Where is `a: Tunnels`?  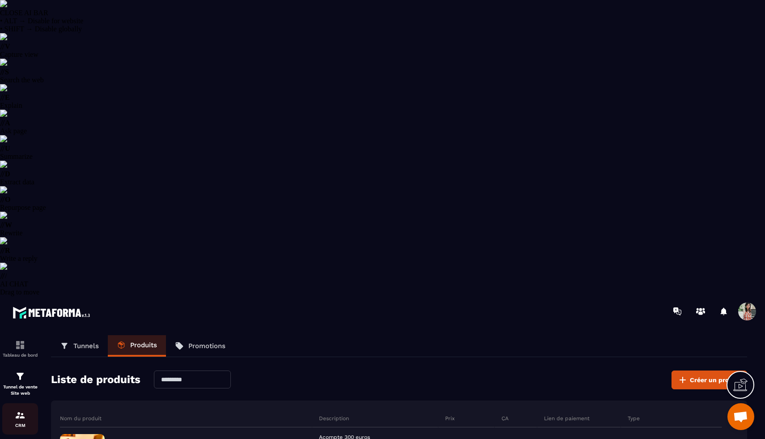 a: Tunnels is located at coordinates (79, 346).